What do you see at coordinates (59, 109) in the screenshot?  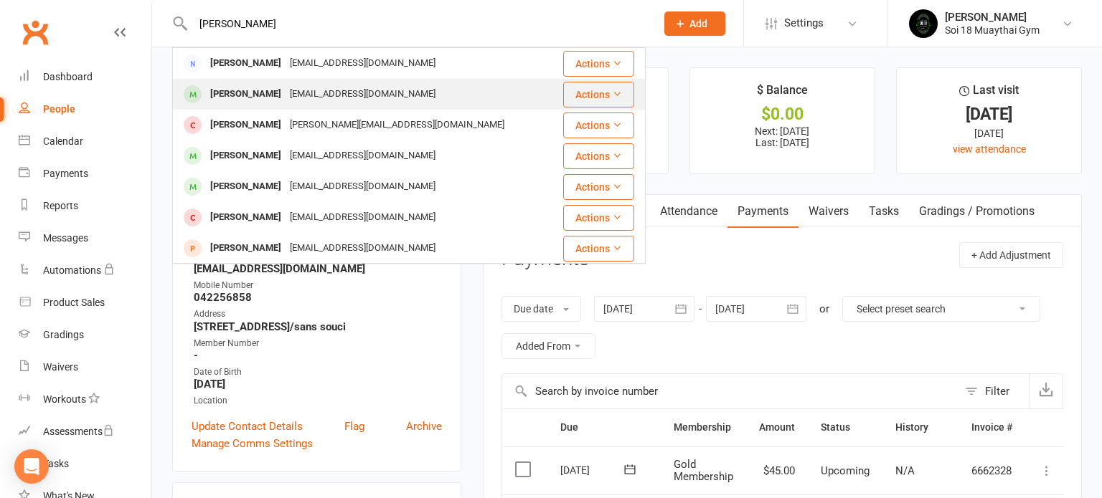 I see `div: People` at bounding box center [59, 109].